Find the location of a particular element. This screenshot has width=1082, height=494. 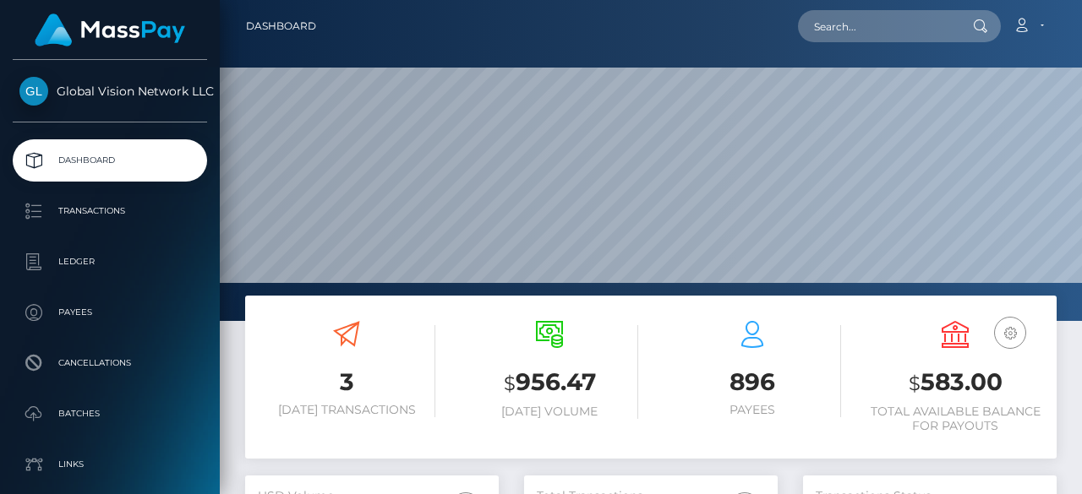

p: Links is located at coordinates (110, 465).